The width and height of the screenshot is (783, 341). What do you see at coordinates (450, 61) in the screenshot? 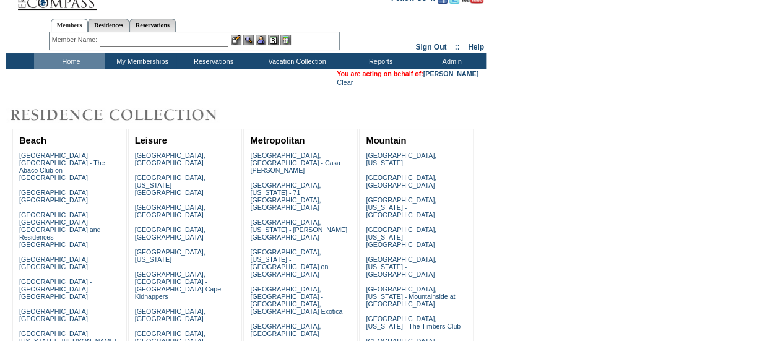
I see `td: Admin` at bounding box center [450, 61].